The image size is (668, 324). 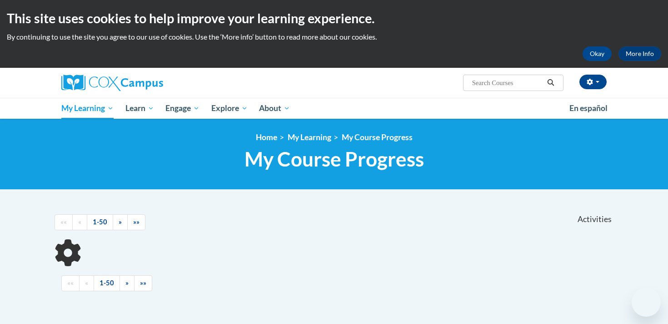 I want to click on div: Main menu, so click(x=334, y=108).